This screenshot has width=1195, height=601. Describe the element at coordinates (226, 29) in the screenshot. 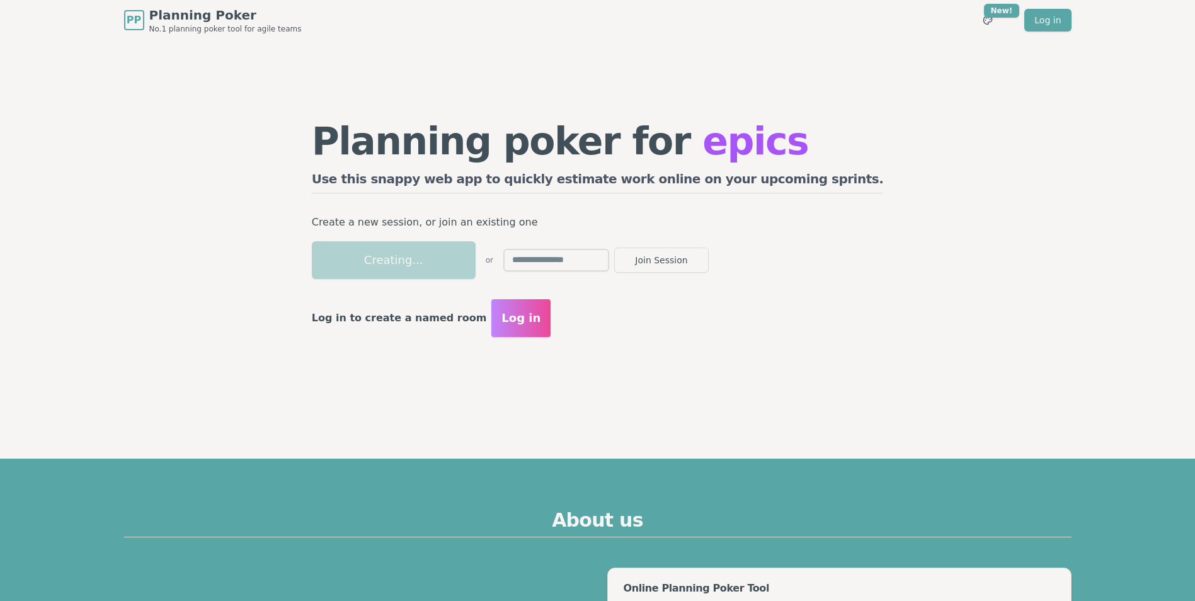

I see `span: No.1 planning poker tool for agile teams` at that location.